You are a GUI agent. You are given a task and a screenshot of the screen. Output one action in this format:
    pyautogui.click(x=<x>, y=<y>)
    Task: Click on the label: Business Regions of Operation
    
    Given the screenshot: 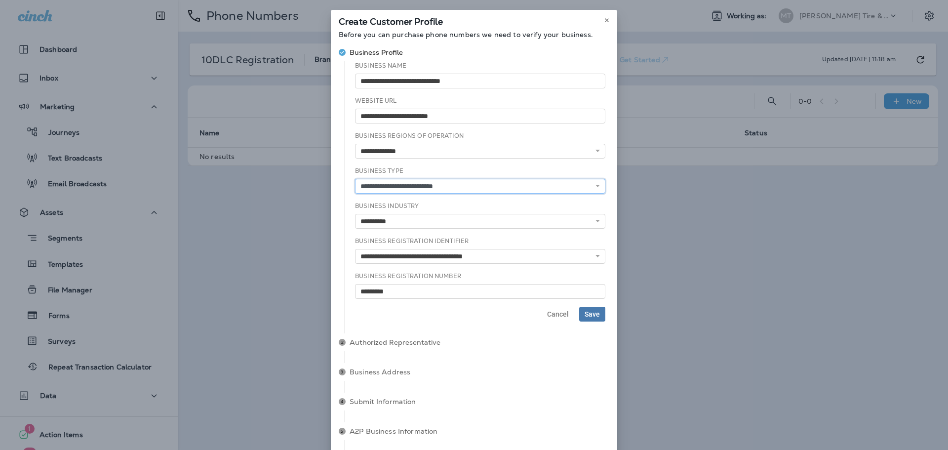 What is the action you would take?
    pyautogui.click(x=409, y=136)
    